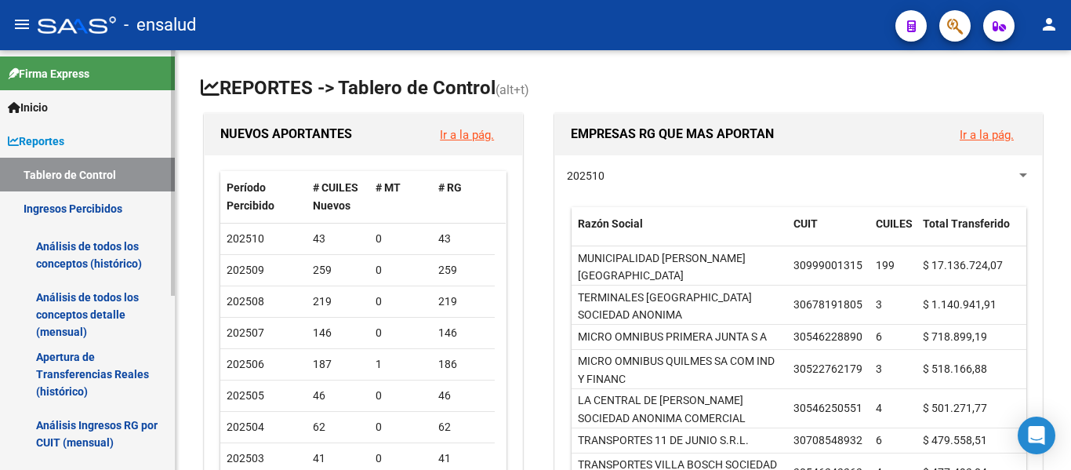 The image size is (1071, 470). I want to click on datatable-header-cell: Período Percibido, so click(263, 197).